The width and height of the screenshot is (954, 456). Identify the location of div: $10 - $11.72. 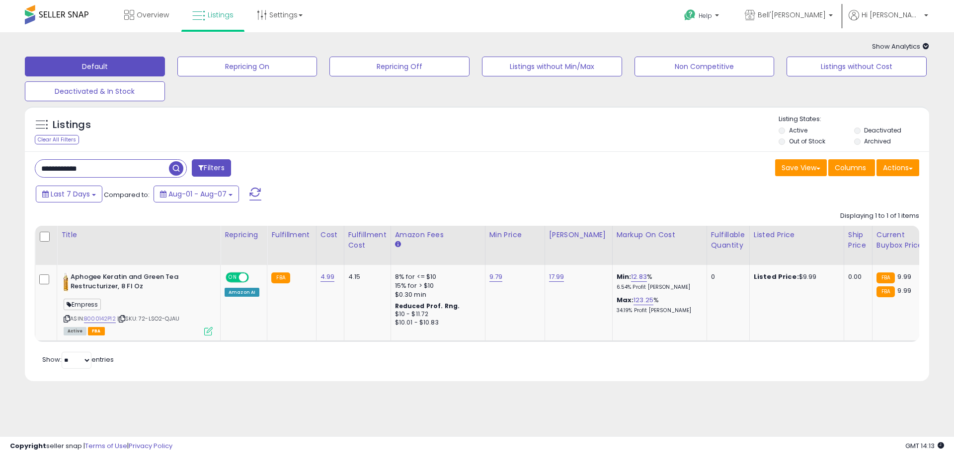
(436, 314).